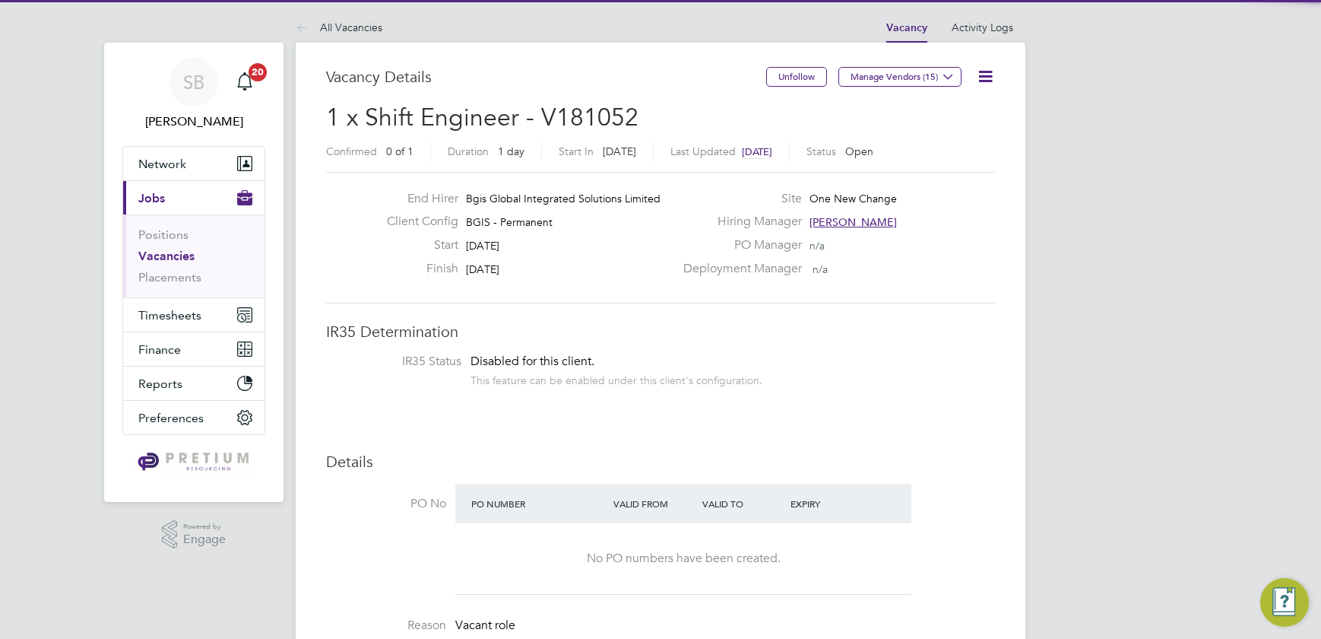 The height and width of the screenshot is (639, 1321). I want to click on button: Network, so click(194, 163).